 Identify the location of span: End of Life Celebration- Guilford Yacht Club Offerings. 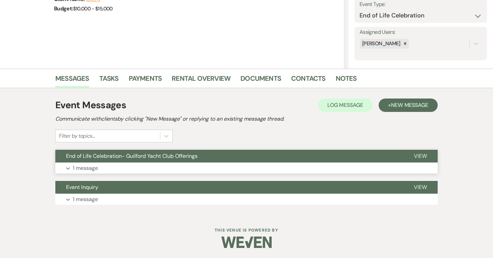
(132, 156).